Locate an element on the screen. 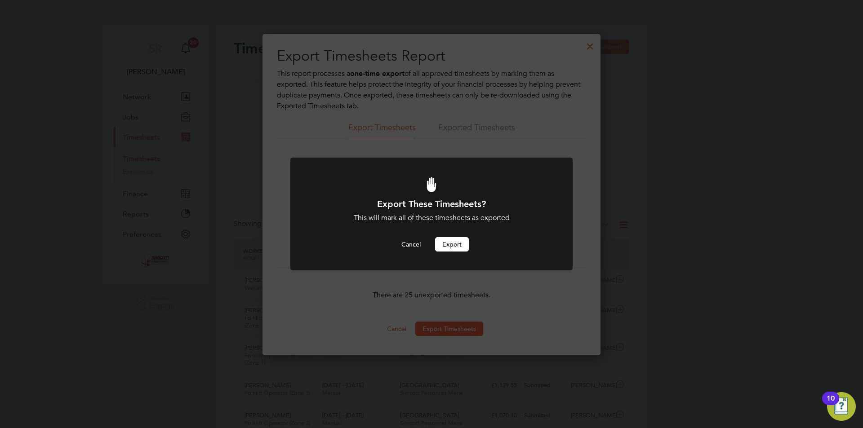 The height and width of the screenshot is (428, 863). div: This will mark all of these timesheets as exported is located at coordinates (431, 218).